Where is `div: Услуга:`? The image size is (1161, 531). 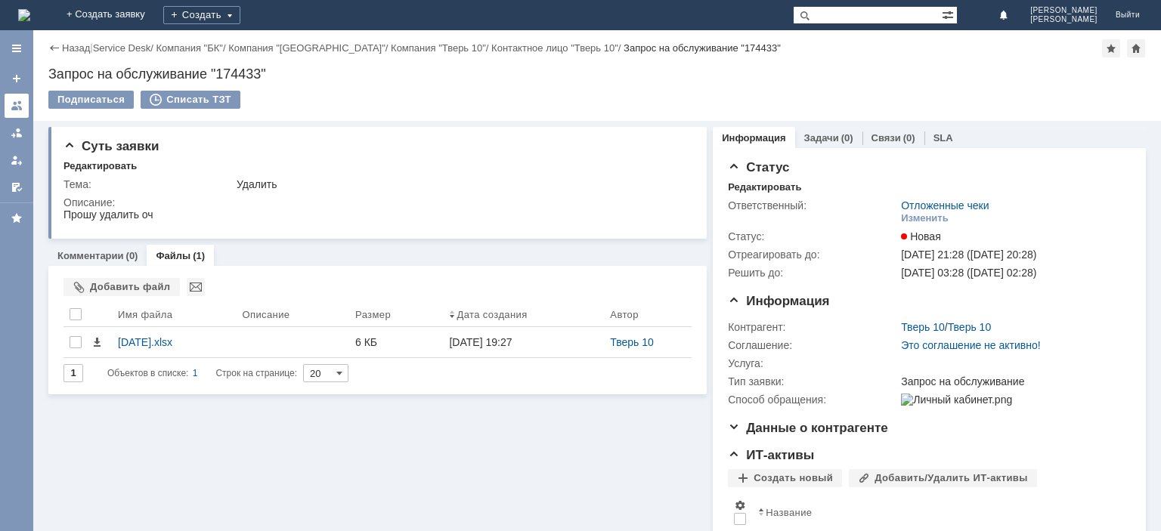
div: Услуга: is located at coordinates (812, 363).